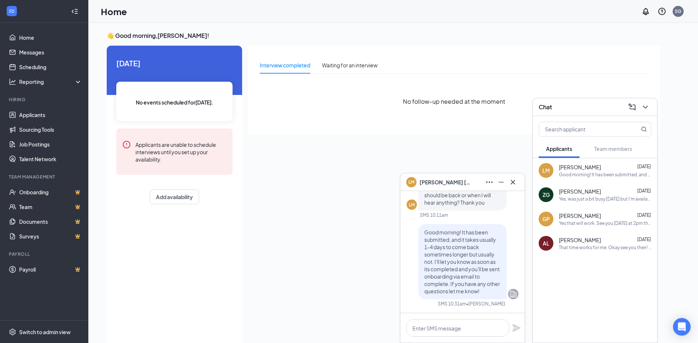  I want to click on a: OnboardingCrown, so click(50, 192).